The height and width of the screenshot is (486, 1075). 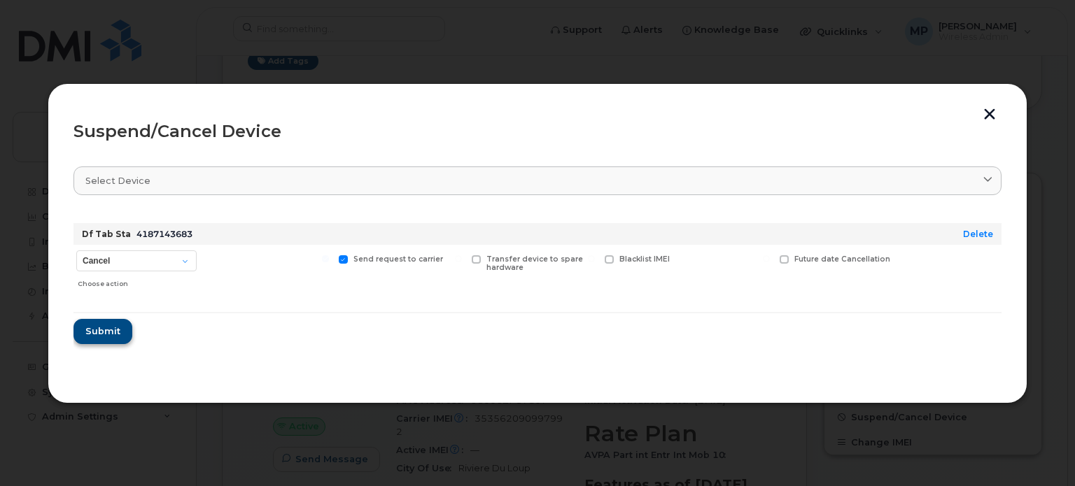 What do you see at coordinates (766, 259) in the screenshot?
I see `input: Future date Cancellation` at bounding box center [766, 259].